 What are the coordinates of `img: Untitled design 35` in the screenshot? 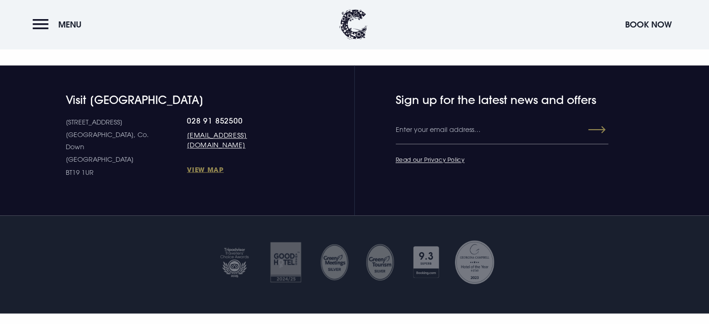 It's located at (334, 262).